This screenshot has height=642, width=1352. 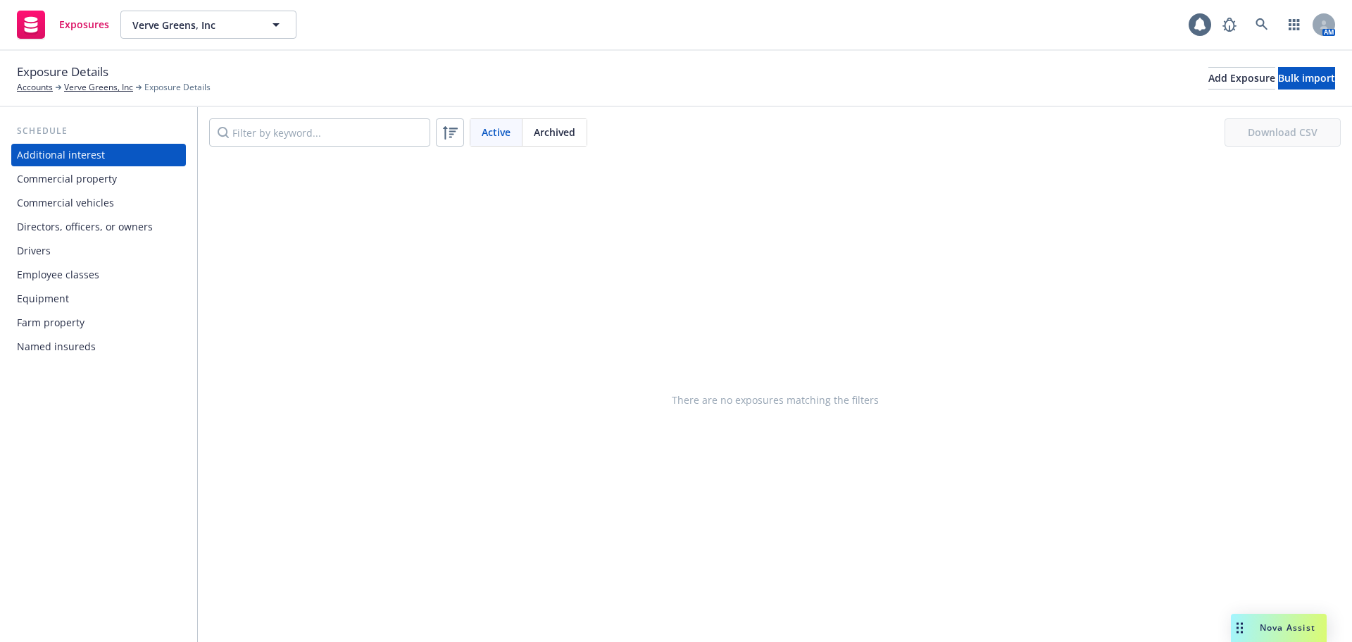 I want to click on a: Drivers, so click(x=99, y=251).